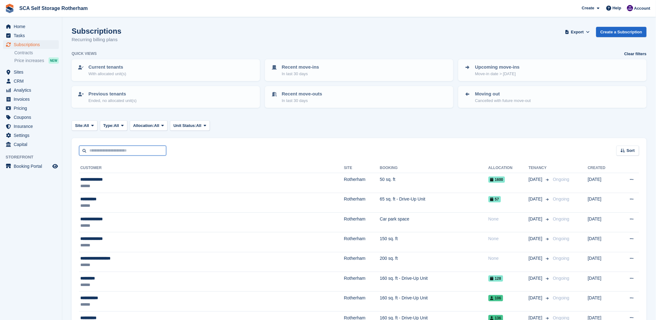  Describe the element at coordinates (32, 99) in the screenshot. I see `span: Invoices` at that location.